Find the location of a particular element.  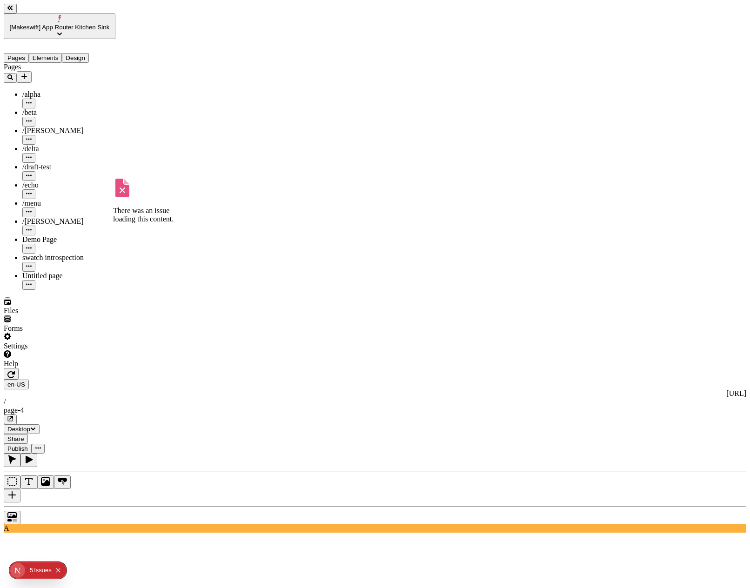

span: Publish is located at coordinates (18, 449).